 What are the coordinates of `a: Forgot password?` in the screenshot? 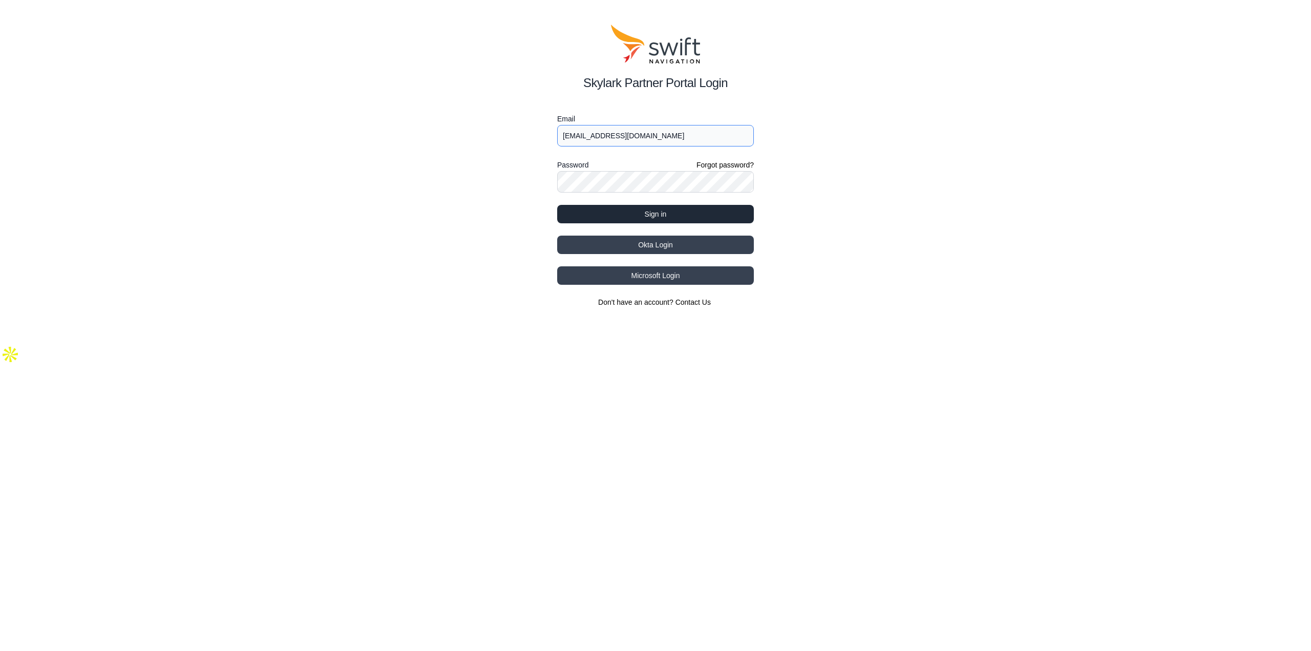 It's located at (725, 165).